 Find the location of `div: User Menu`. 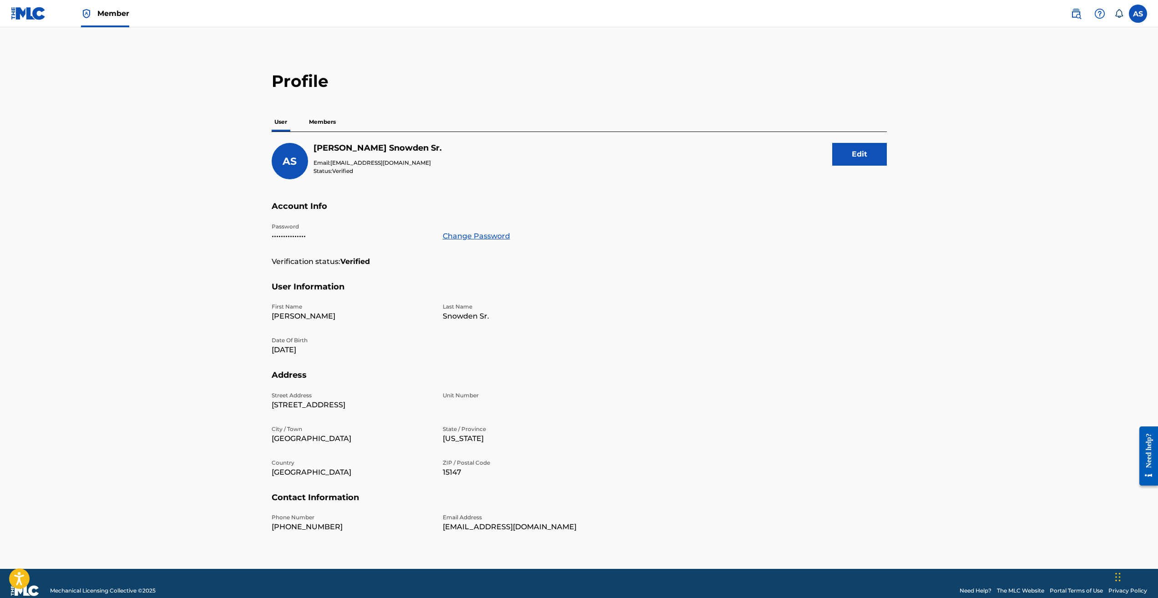

div: User Menu is located at coordinates (1138, 14).